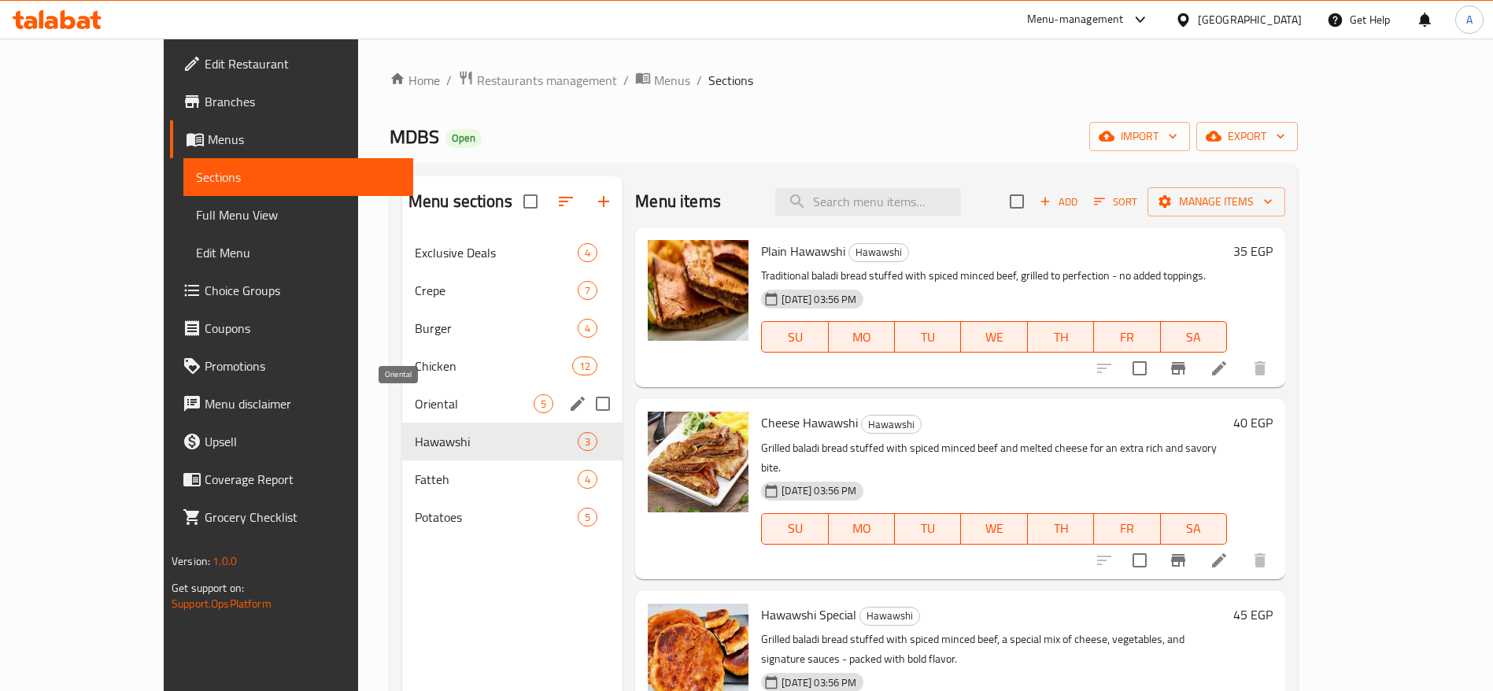 The image size is (1493, 691). I want to click on span: SU, so click(795, 337).